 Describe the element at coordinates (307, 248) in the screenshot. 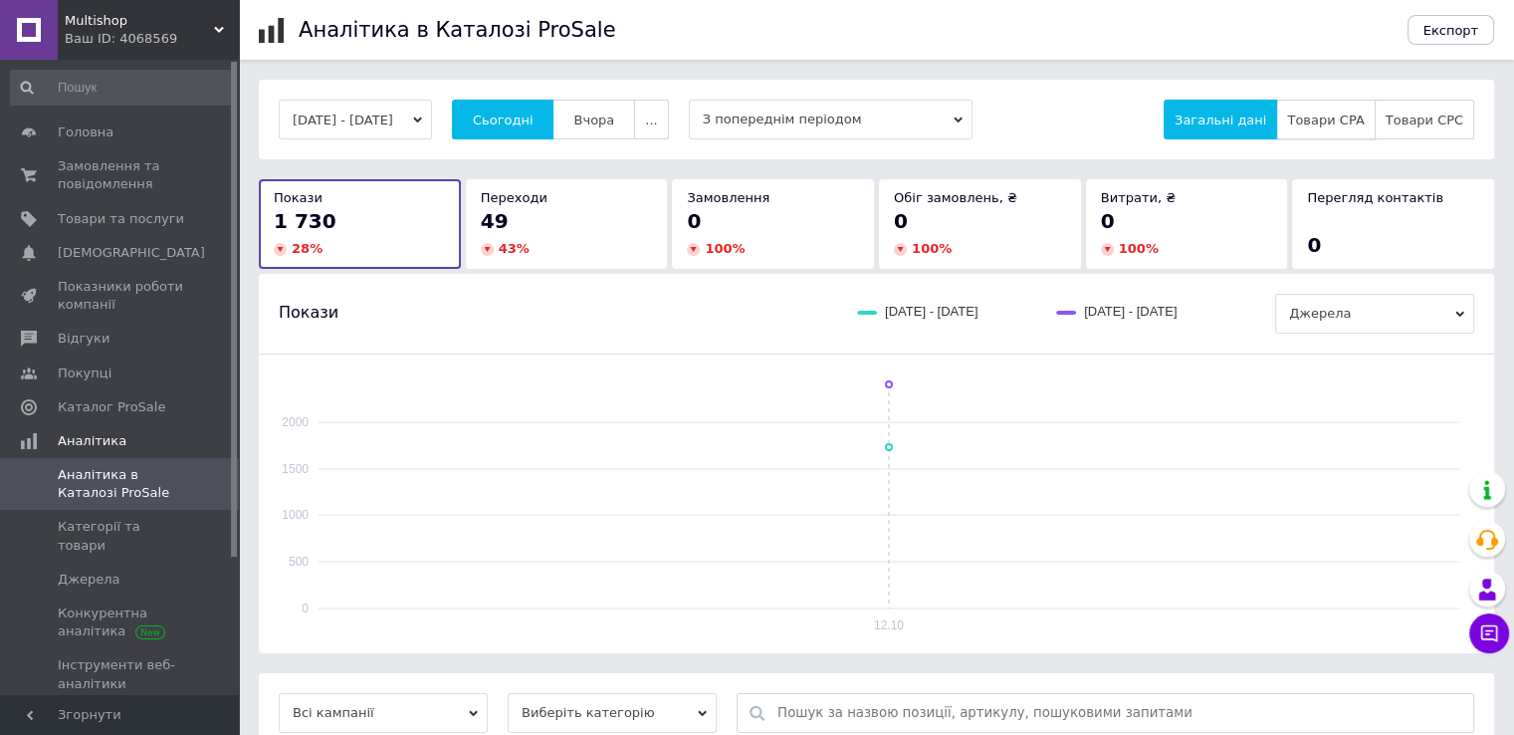

I see `span: 28 %` at that location.